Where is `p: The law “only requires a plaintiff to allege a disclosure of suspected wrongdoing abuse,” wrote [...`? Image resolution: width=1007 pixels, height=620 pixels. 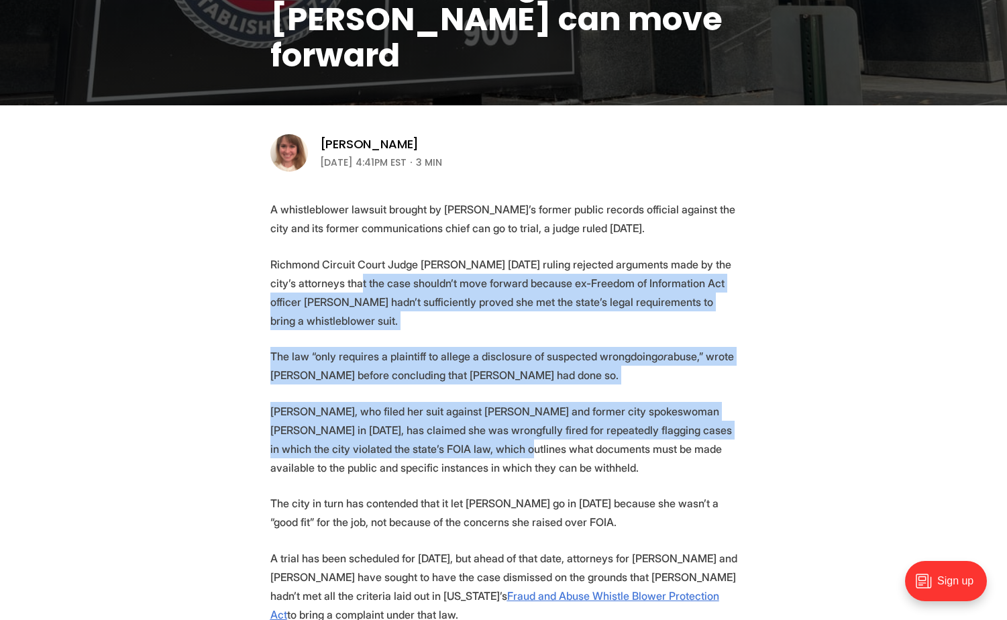
p: The law “only requires a plaintiff to allege a disclosure of suspected wrongdoing abuse,” wrote [... is located at coordinates (504, 366).